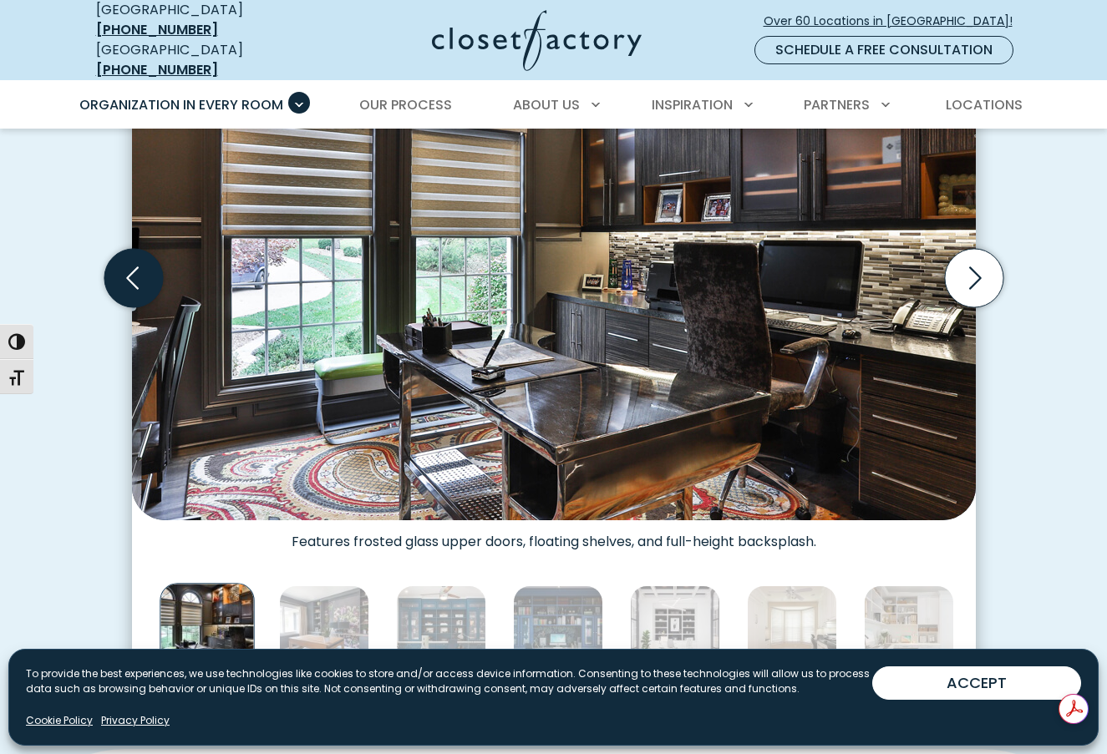 The height and width of the screenshot is (754, 1107). Describe the element at coordinates (884, 50) in the screenshot. I see `a: Schedule a Free Consultation` at that location.